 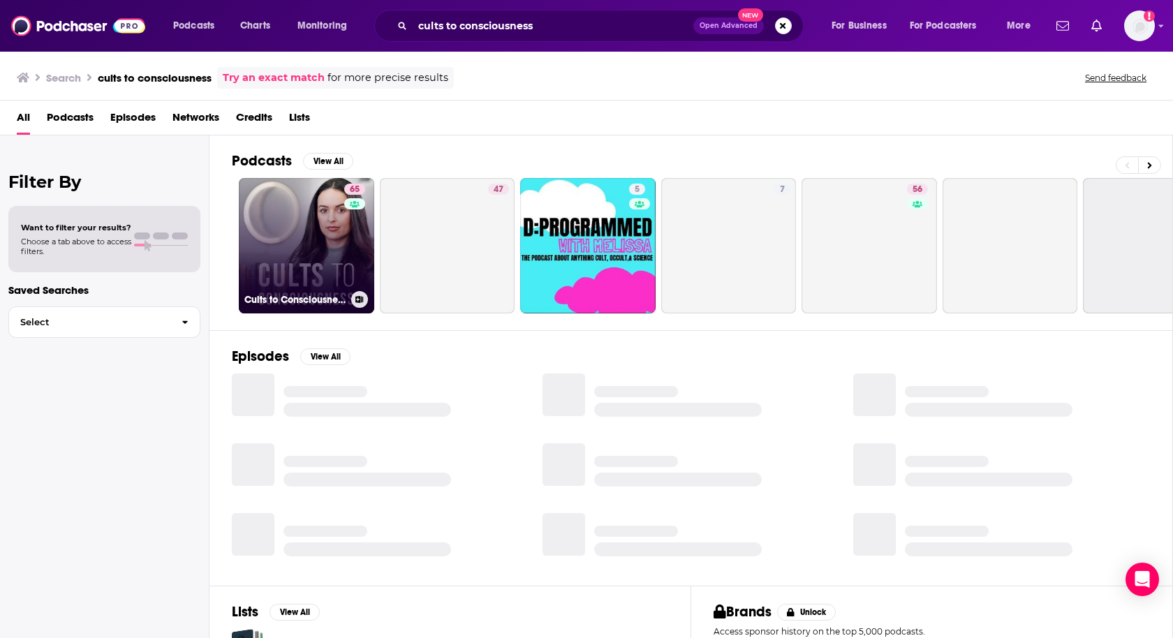 I want to click on div: Search podcasts, credits, & more..., so click(x=602, y=26).